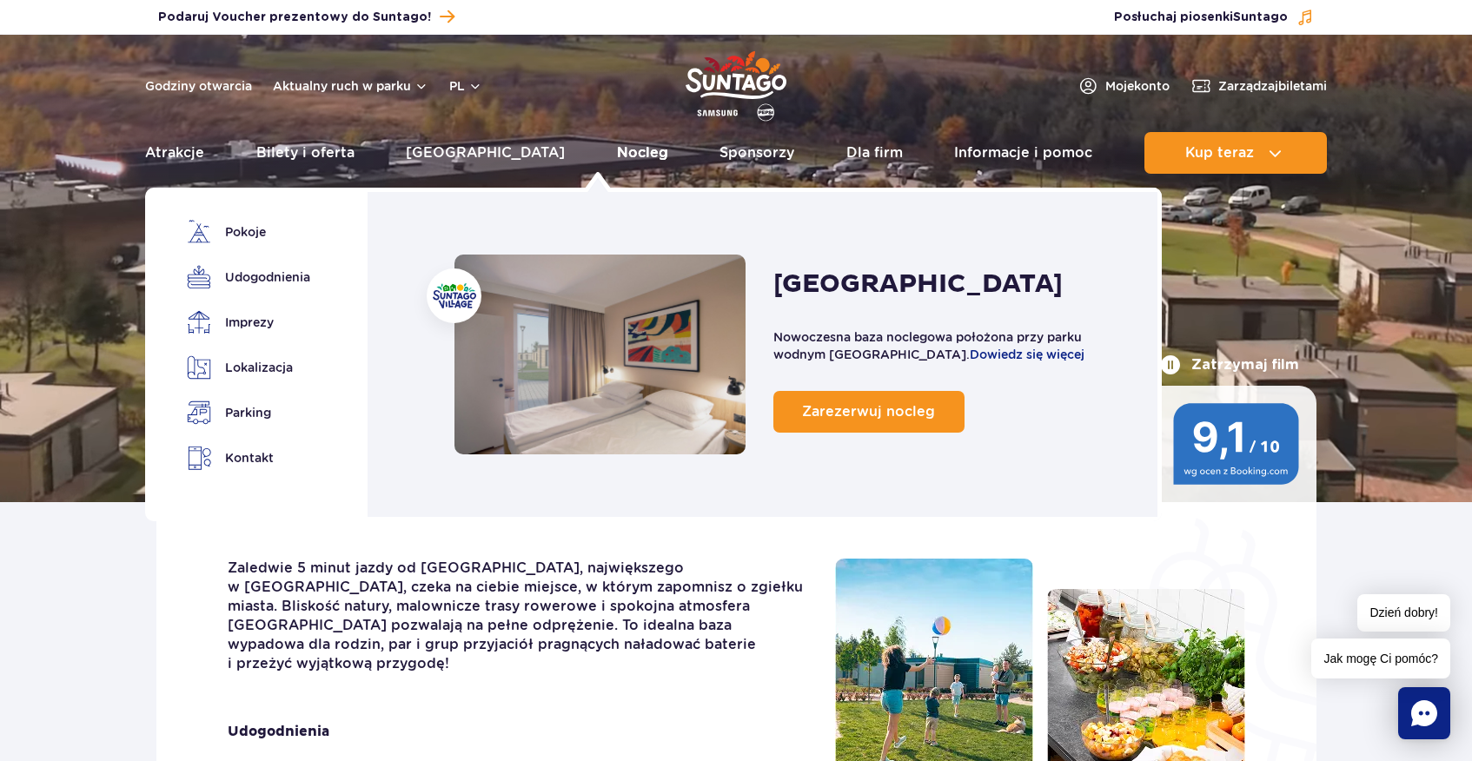 The image size is (1472, 761). Describe the element at coordinates (1260, 17) in the screenshot. I see `span: Suntago` at that location.